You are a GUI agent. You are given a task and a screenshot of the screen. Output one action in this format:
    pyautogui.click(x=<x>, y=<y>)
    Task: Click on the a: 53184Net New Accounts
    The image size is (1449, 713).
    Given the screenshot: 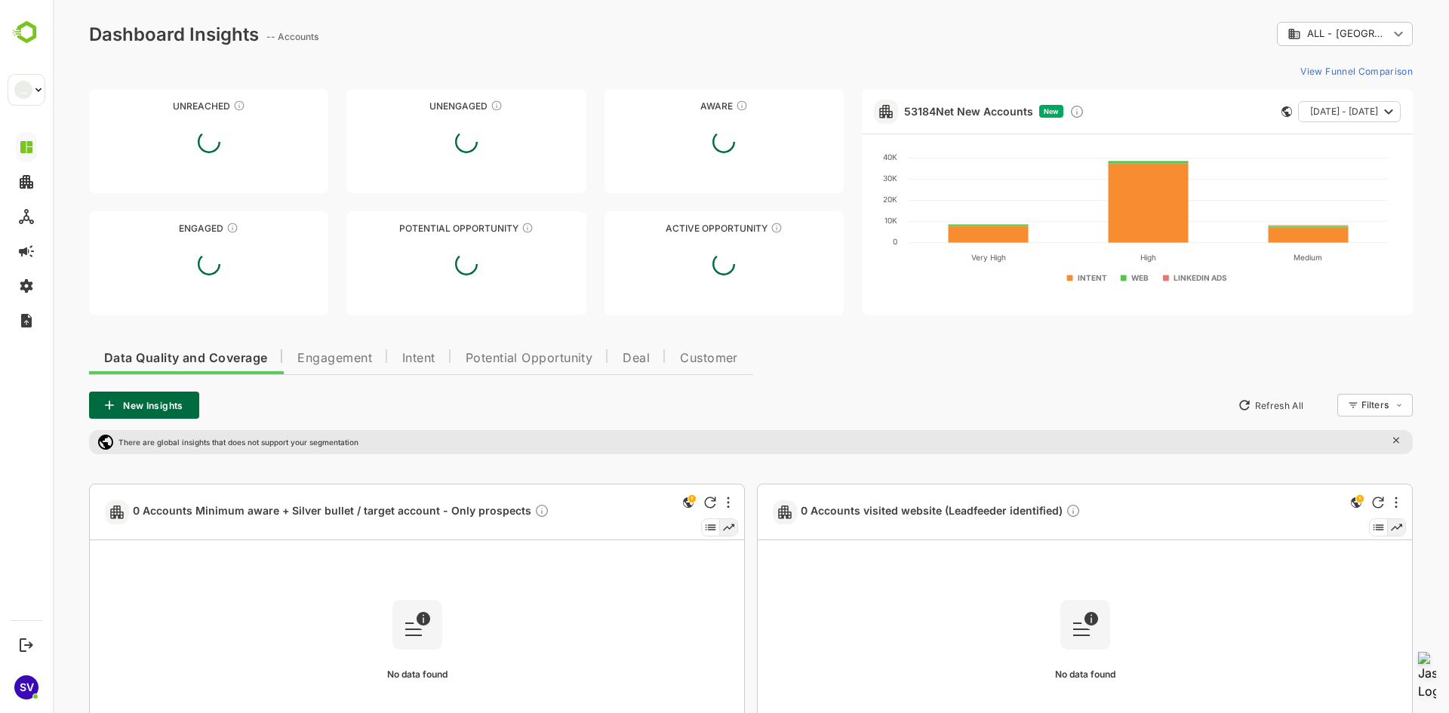 What is the action you would take?
    pyautogui.click(x=915, y=111)
    